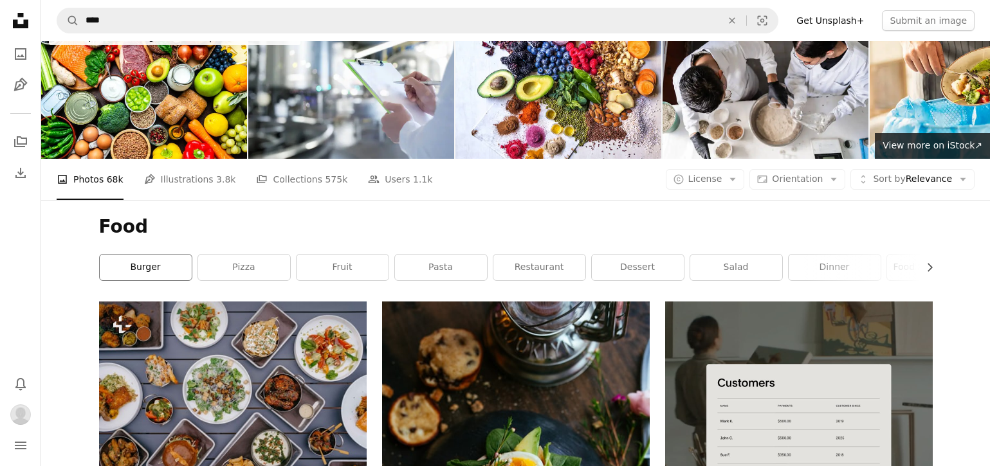 The width and height of the screenshot is (990, 466). What do you see at coordinates (400, 179) in the screenshot?
I see `a: Users 1.1k` at bounding box center [400, 179].